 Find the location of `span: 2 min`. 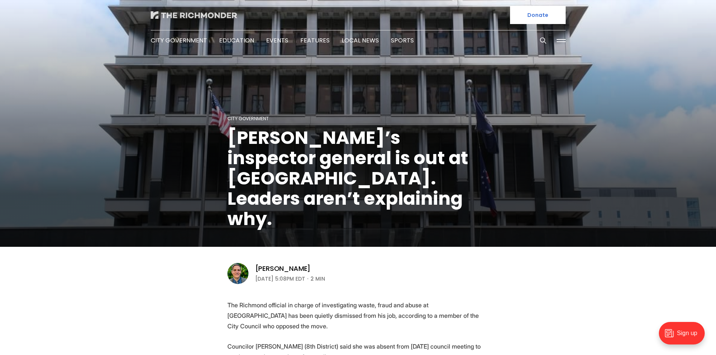

span: 2 min is located at coordinates (318, 279).